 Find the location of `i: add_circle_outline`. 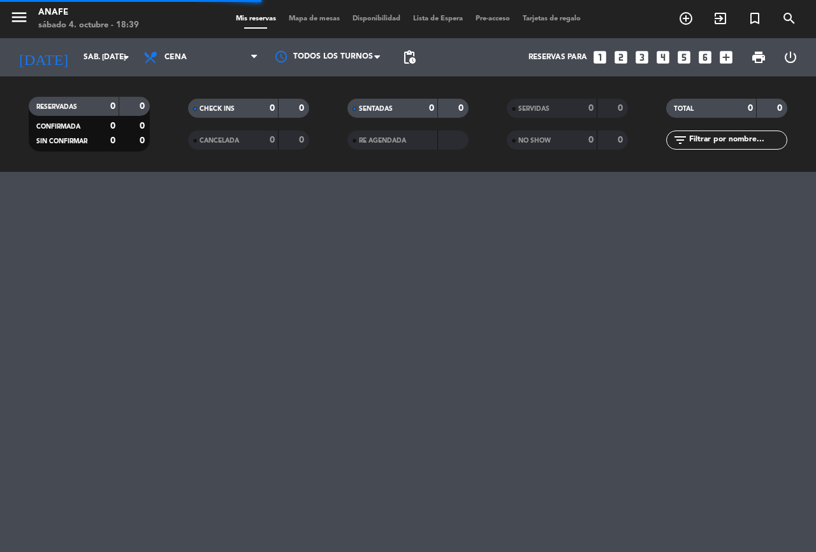

i: add_circle_outline is located at coordinates (686, 18).